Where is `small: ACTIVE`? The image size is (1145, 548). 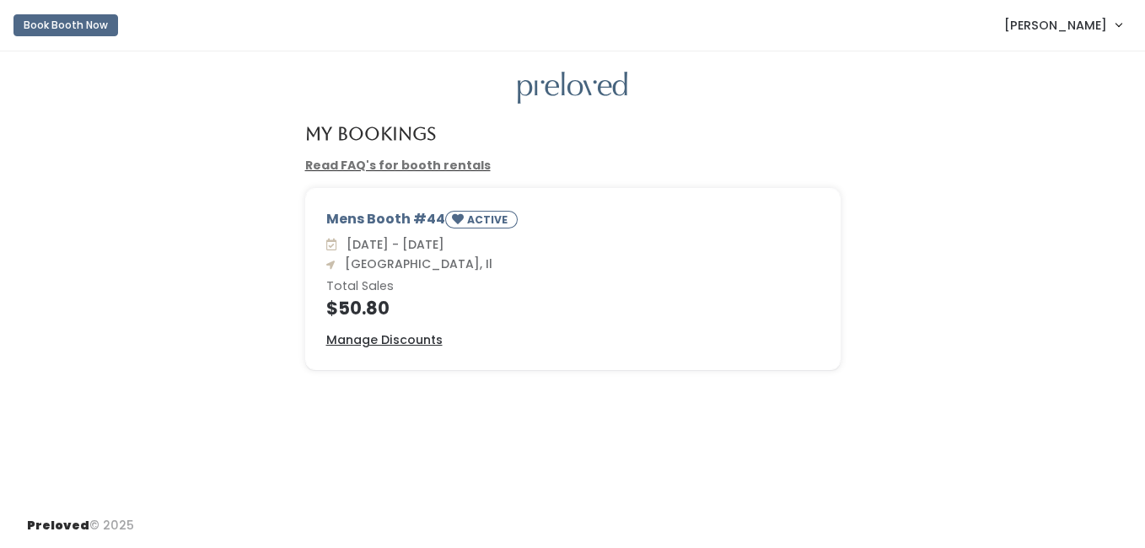
small: ACTIVE is located at coordinates (489, 219).